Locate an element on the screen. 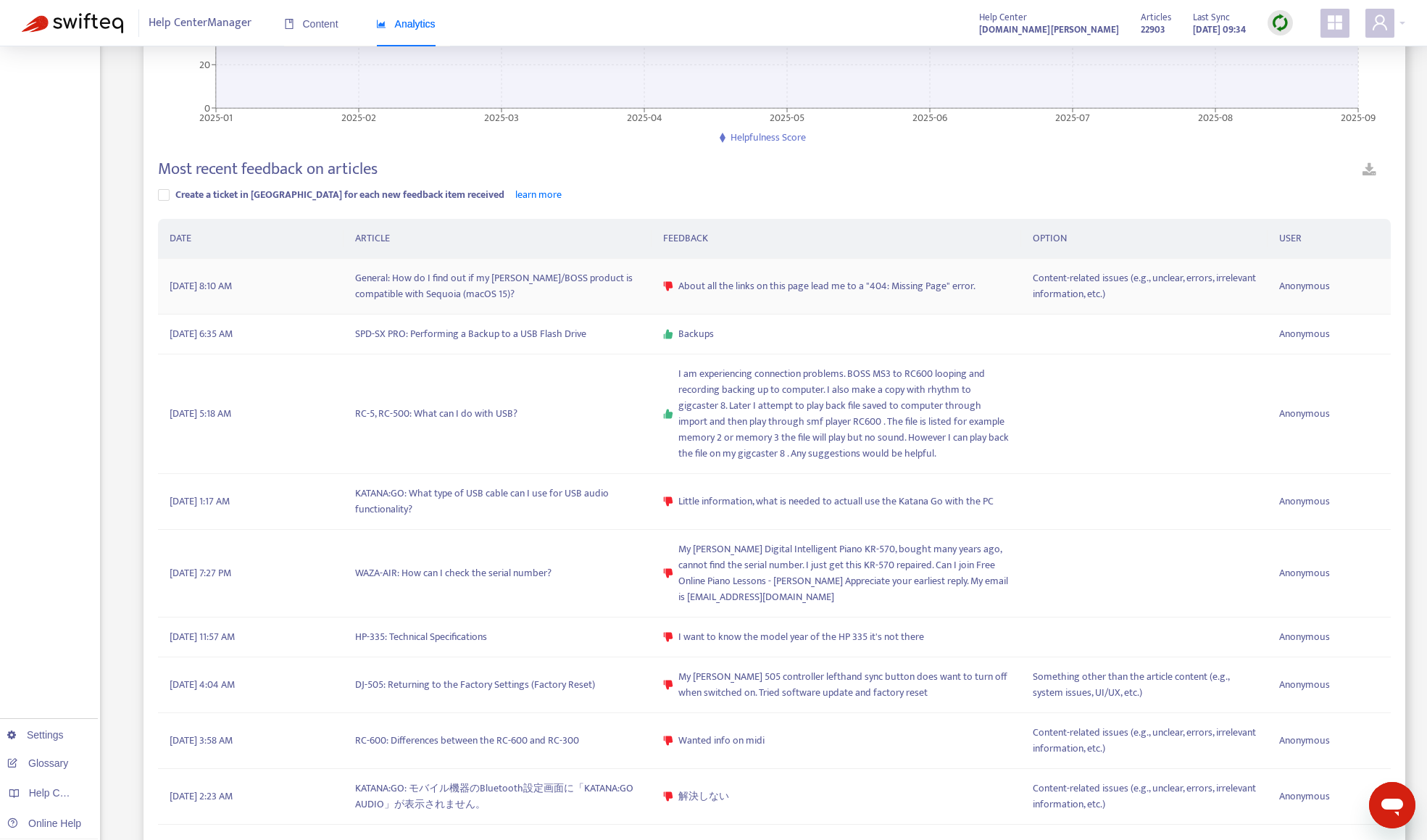  th: USER is located at coordinates (1330, 238).